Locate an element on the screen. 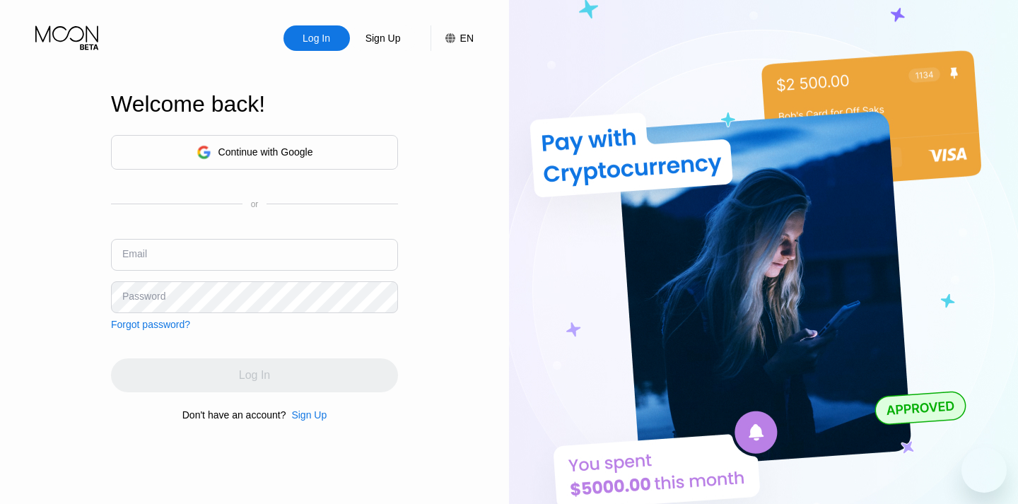  div: Welcome back! is located at coordinates (255, 104).